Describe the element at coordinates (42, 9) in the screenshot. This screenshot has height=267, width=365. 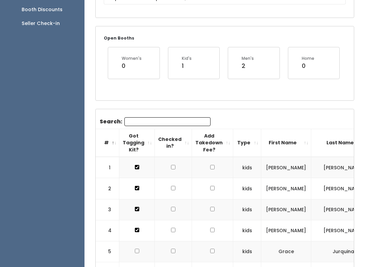
I see `div: Booth Discounts` at that location.